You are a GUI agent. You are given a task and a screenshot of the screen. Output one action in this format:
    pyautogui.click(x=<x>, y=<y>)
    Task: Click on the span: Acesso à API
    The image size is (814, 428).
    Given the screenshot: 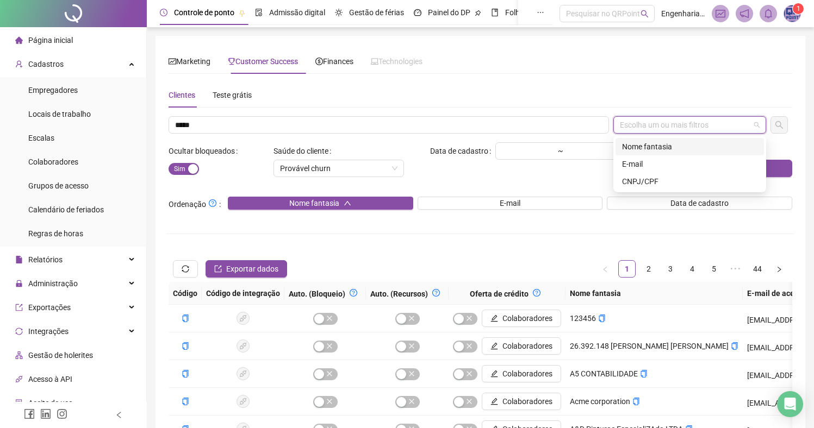 What is the action you would take?
    pyautogui.click(x=50, y=379)
    